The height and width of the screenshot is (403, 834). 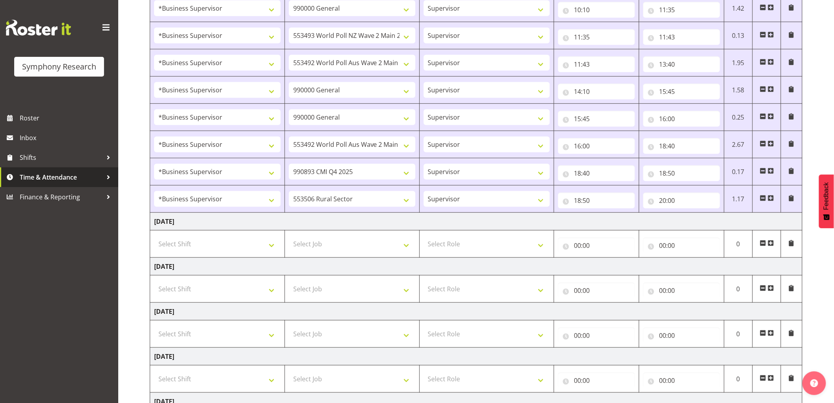 I want to click on span: Time & Attendance, so click(x=61, y=177).